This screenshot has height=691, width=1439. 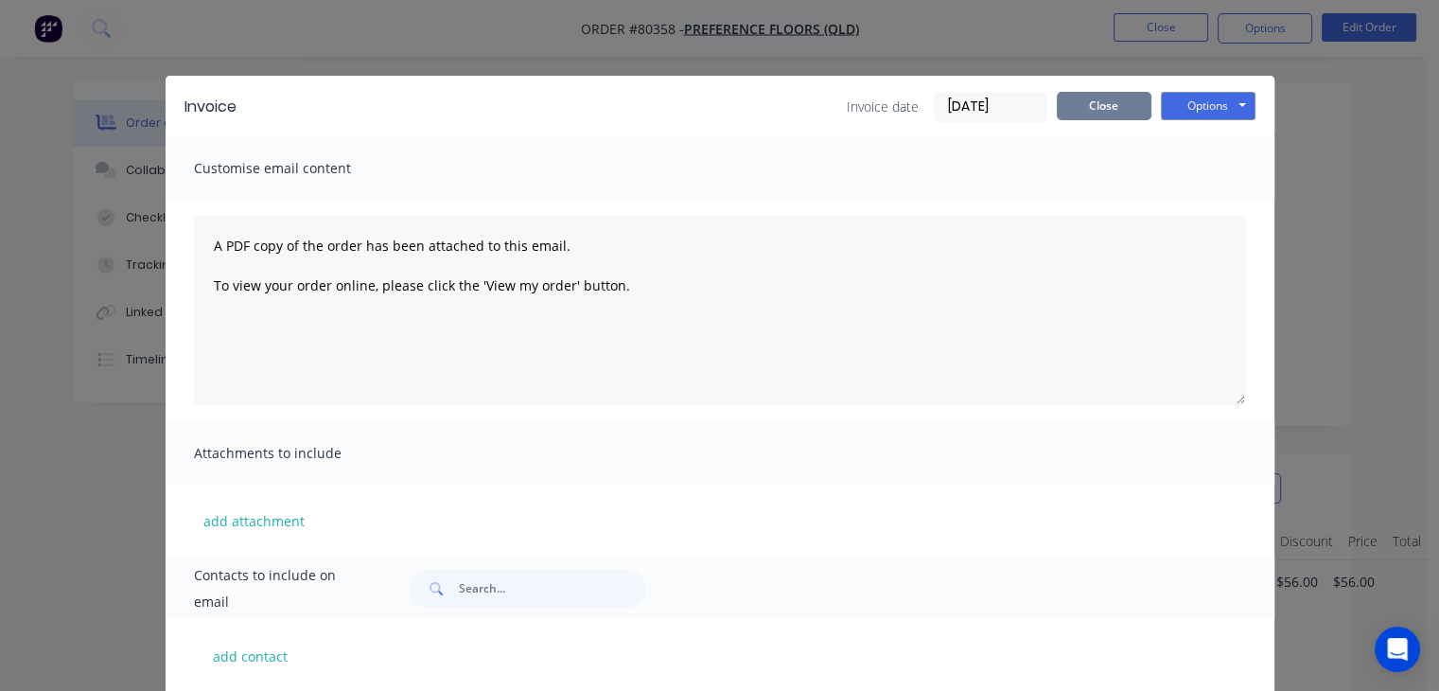 I want to click on input: Search..., so click(x=552, y=588).